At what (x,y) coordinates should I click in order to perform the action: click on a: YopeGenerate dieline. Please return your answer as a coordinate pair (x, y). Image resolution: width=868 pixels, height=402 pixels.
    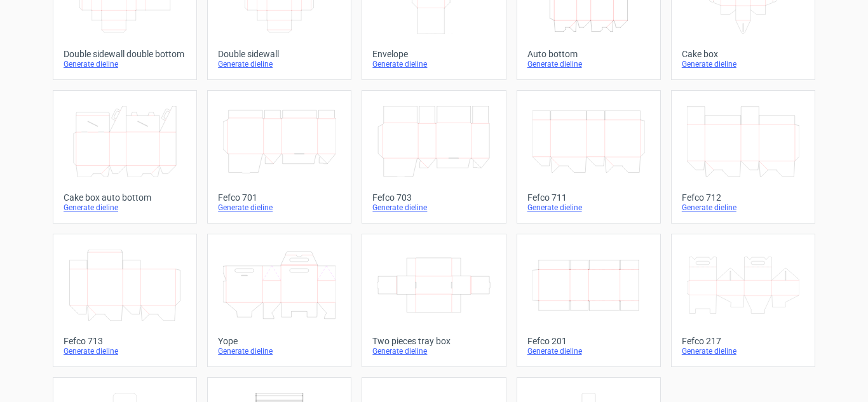
    Looking at the image, I should click on (279, 301).